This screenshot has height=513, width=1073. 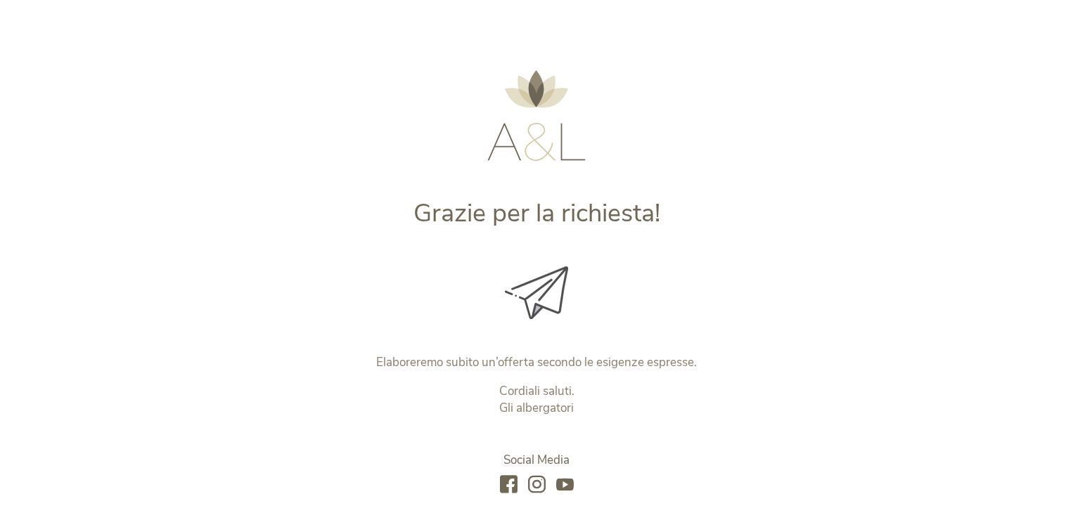 I want to click on a: AMONTI & LUNARIS Wellnessresort, so click(x=536, y=115).